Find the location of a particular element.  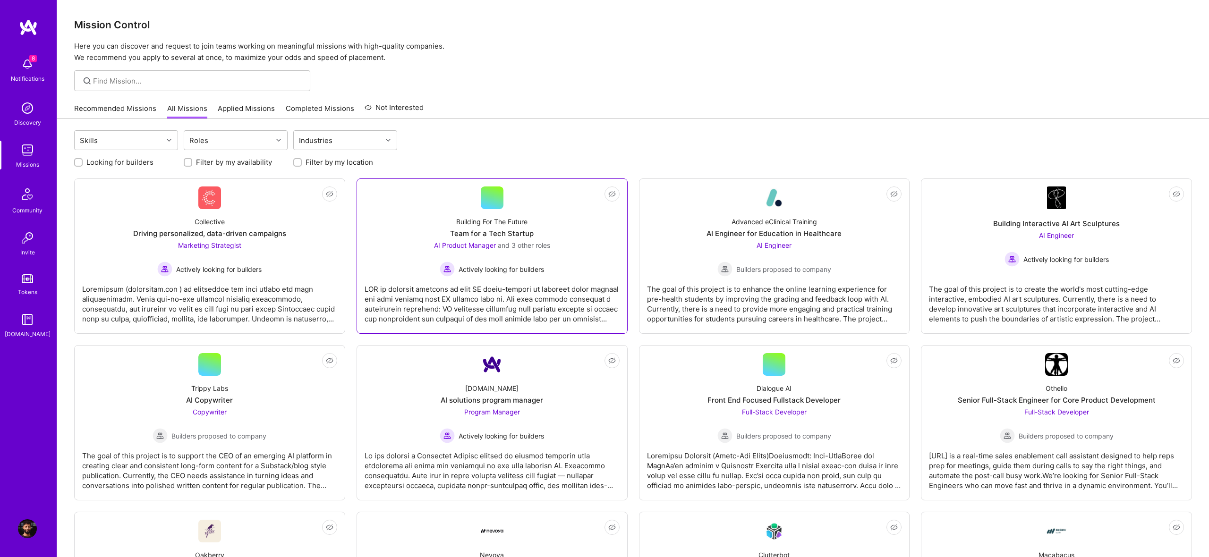

div: Front End Focused Fullstack Developer is located at coordinates (774, 400).